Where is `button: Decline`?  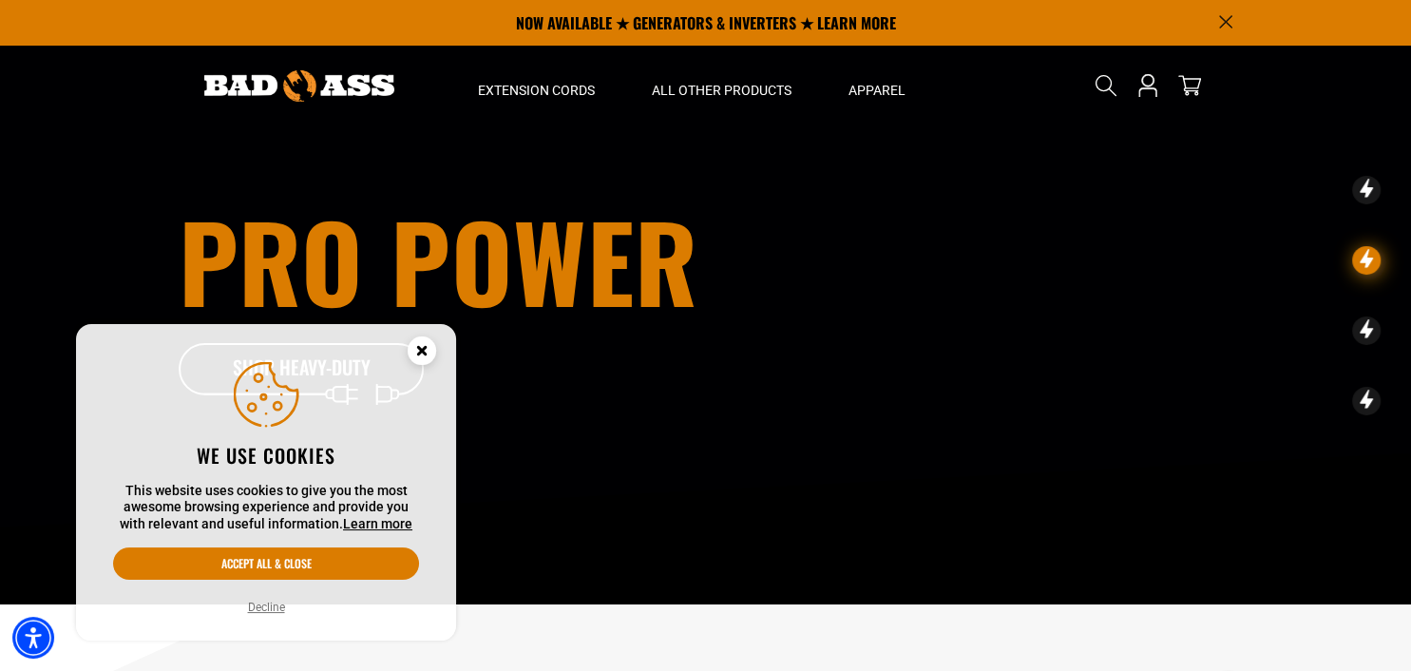 button: Decline is located at coordinates (266, 607).